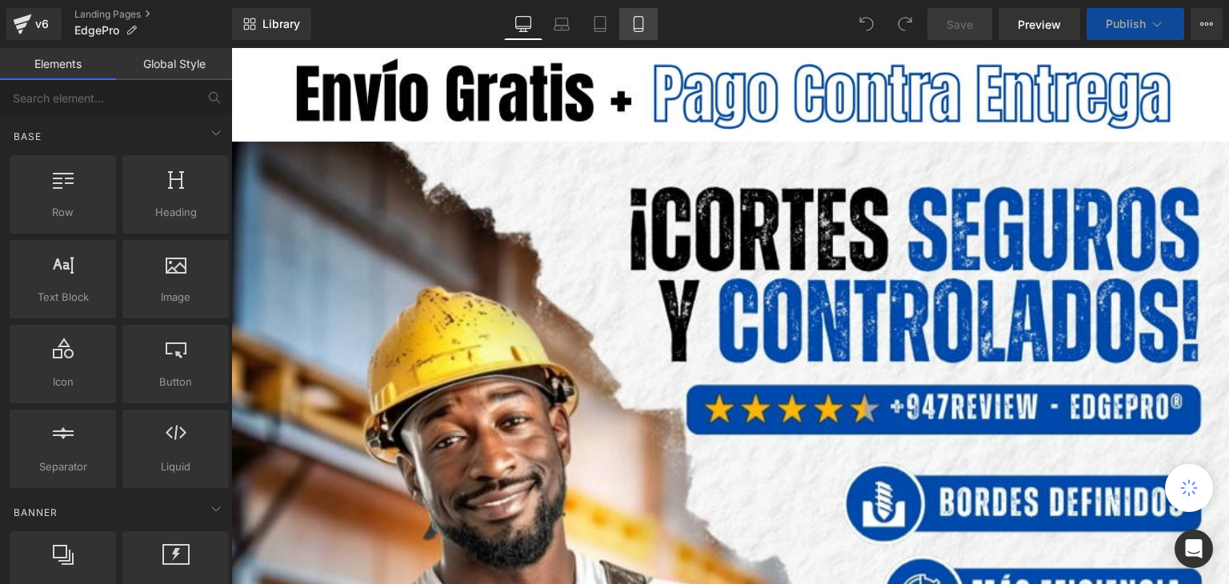 Image resolution: width=1229 pixels, height=584 pixels. Describe the element at coordinates (1039, 24) in the screenshot. I see `span: Preview` at that location.